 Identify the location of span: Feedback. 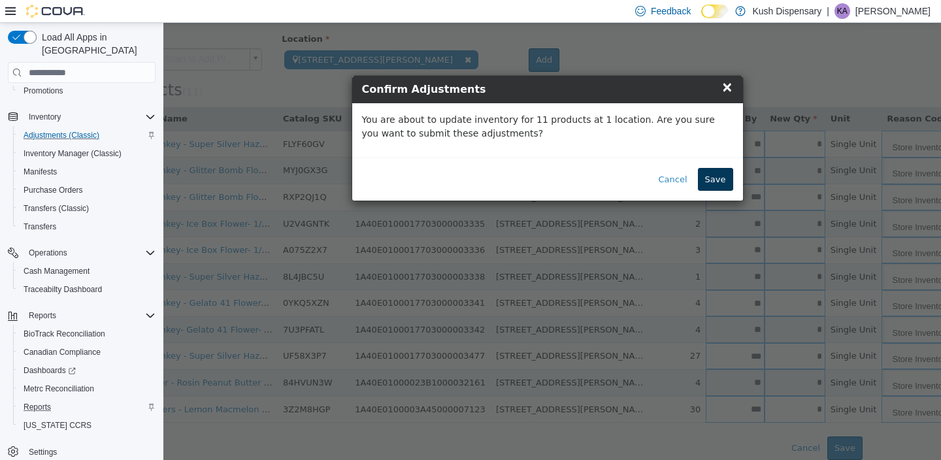
(671, 11).